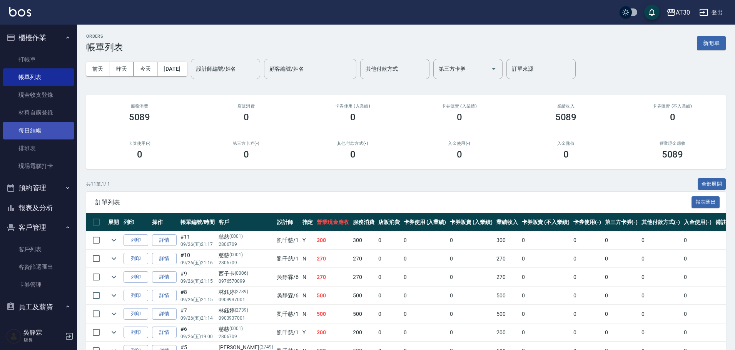 This screenshot has width=735, height=350. I want to click on button: 列印, so click(136, 314).